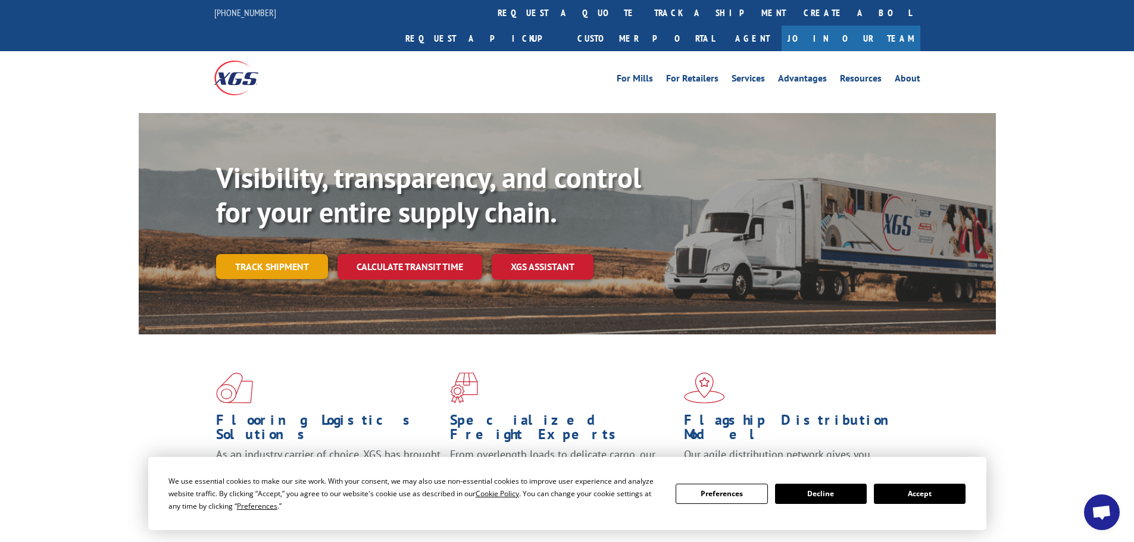  Describe the element at coordinates (542, 267) in the screenshot. I see `a: XGS ASSISTANT` at that location.